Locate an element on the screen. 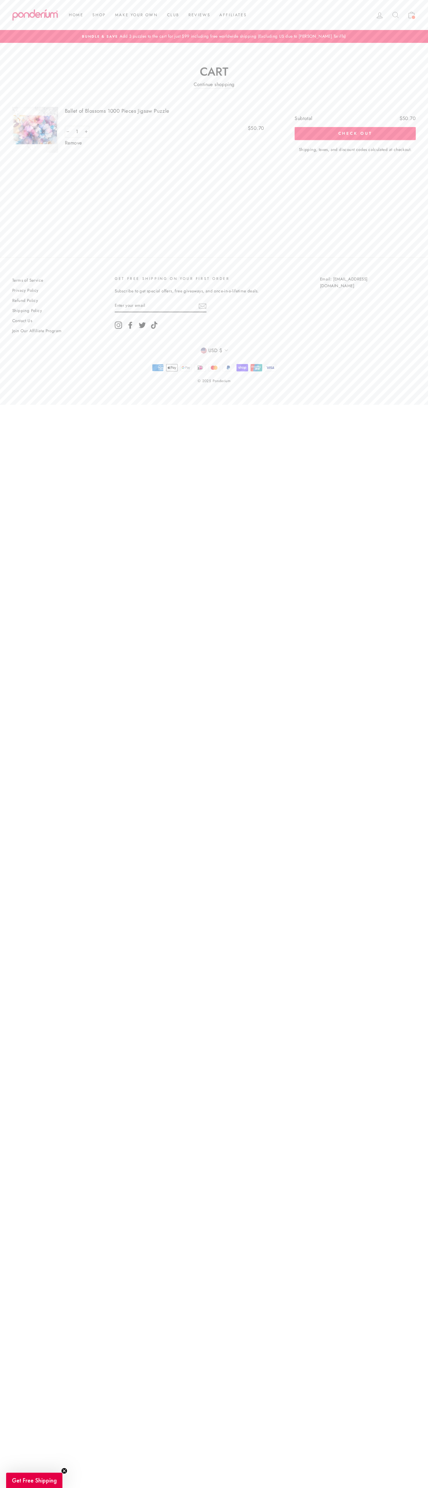 The width and height of the screenshot is (428, 1488). a: Make Your Own is located at coordinates (137, 15).